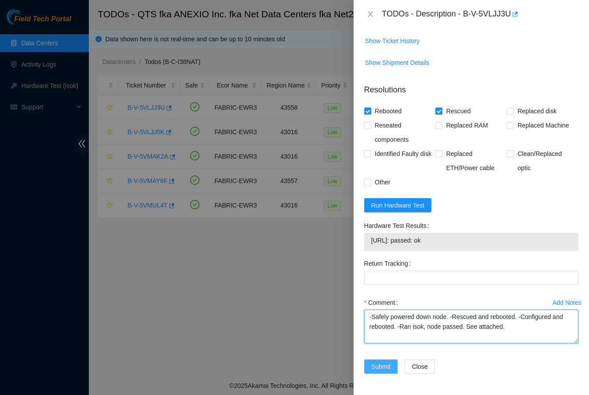 Image resolution: width=589 pixels, height=395 pixels. What do you see at coordinates (403, 154) in the screenshot?
I see `span: Identified Faulty disk` at bounding box center [403, 154].